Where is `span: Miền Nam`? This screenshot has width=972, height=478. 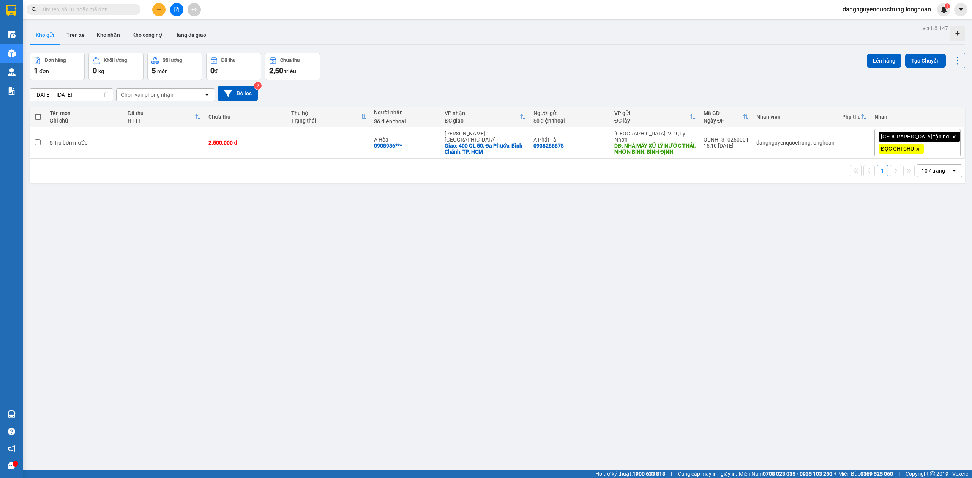 span: Miền Nam is located at coordinates (786, 474).